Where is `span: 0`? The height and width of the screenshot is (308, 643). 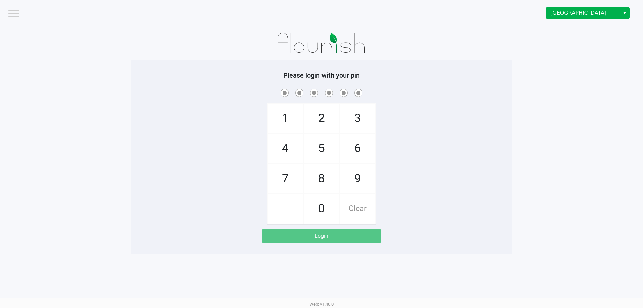
span: 0 is located at coordinates (322, 209).